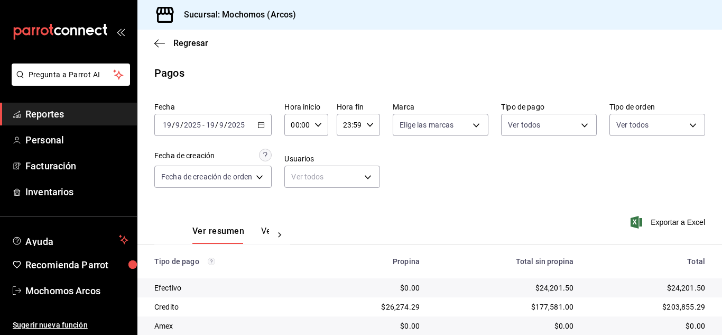 Image resolution: width=722 pixels, height=335 pixels. Describe the element at coordinates (230, 287) in the screenshot. I see `div: Efectivo` at that location.